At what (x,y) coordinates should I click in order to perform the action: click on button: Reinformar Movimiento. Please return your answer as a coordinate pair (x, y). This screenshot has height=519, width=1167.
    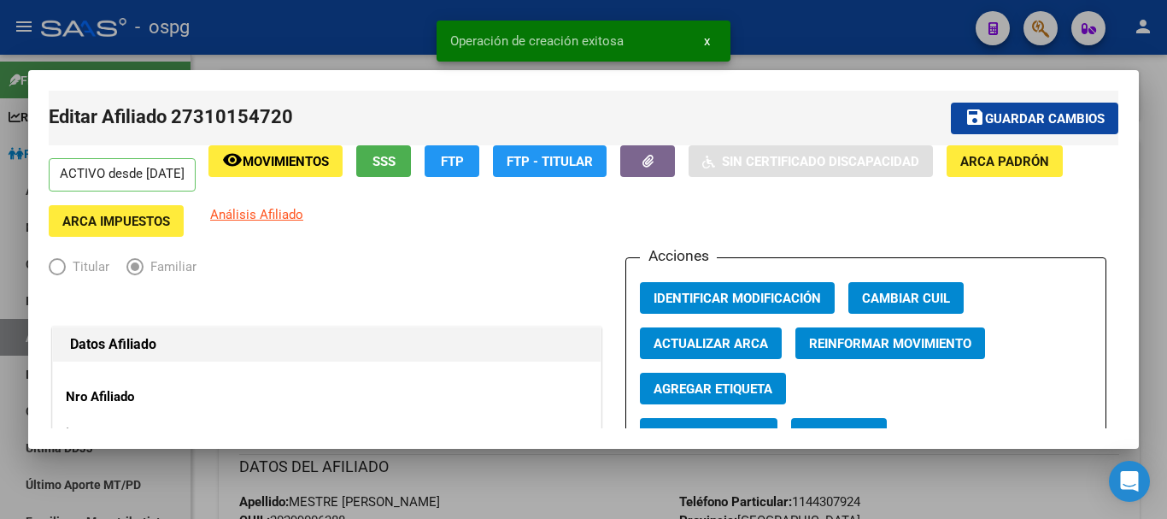
    Looking at the image, I should click on (891, 343).